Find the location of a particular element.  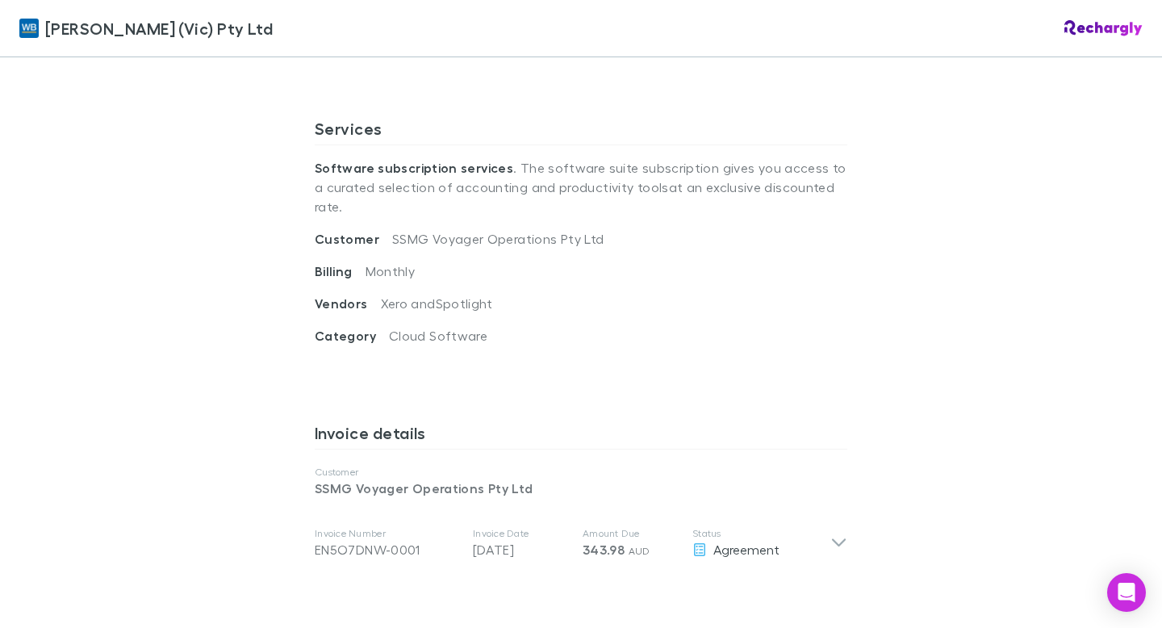

h3: Services is located at coordinates (581, 131).